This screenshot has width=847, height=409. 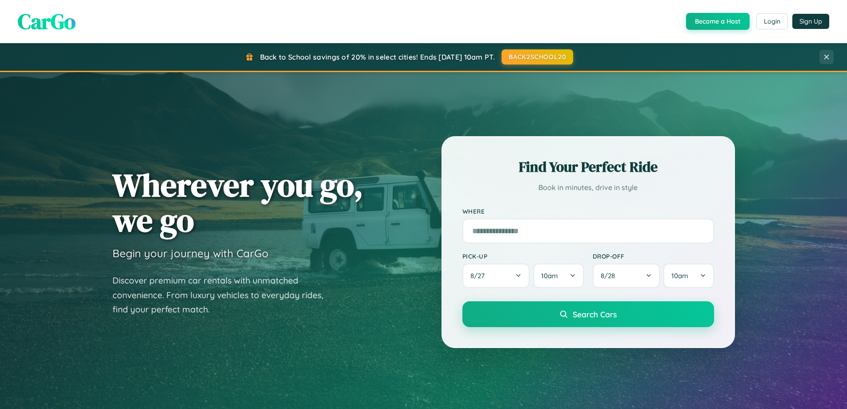 What do you see at coordinates (626, 275) in the screenshot?
I see `button: 8/28` at bounding box center [626, 275].